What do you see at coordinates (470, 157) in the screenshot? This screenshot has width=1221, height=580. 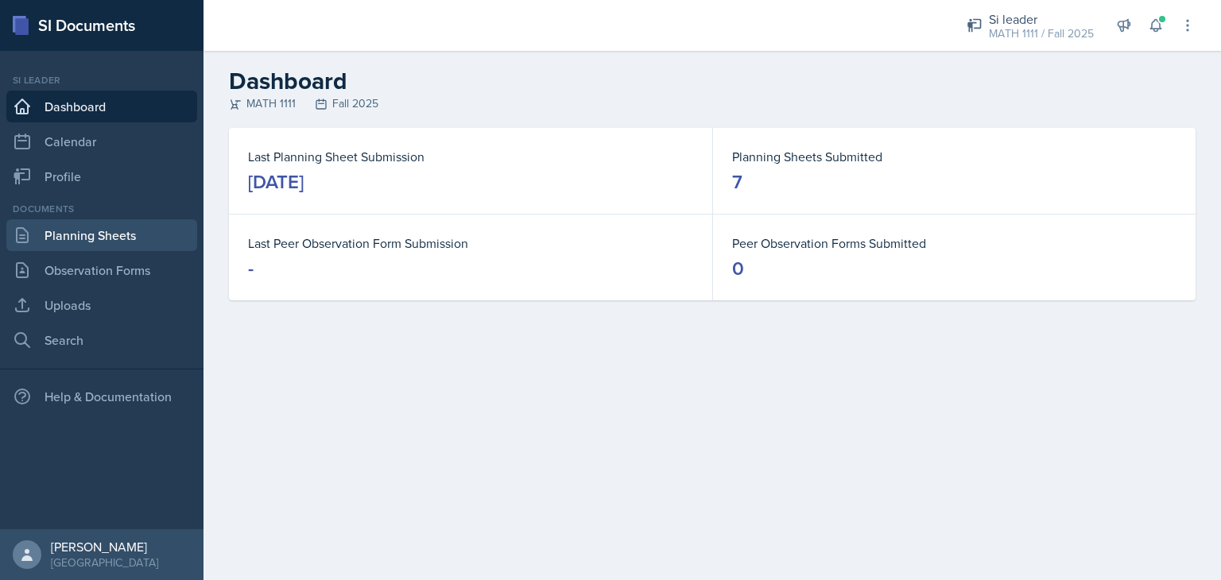 I see `dt: Last Planning Sheet Submission` at bounding box center [470, 157].